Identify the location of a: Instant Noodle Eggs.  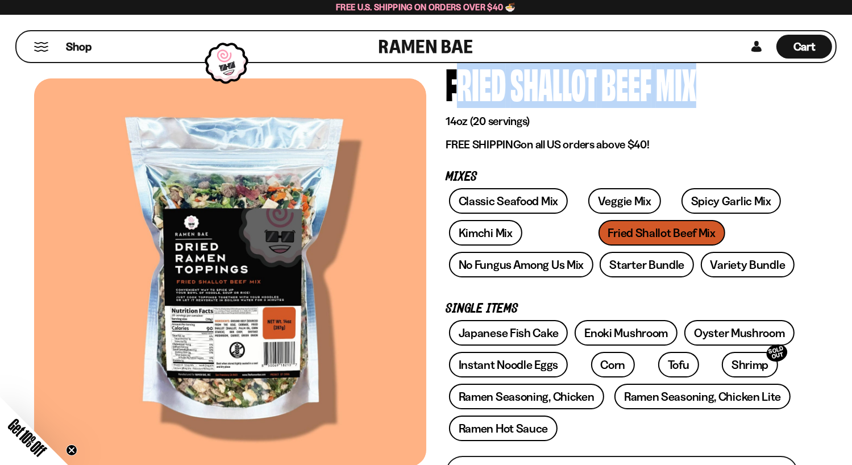
(508, 364).